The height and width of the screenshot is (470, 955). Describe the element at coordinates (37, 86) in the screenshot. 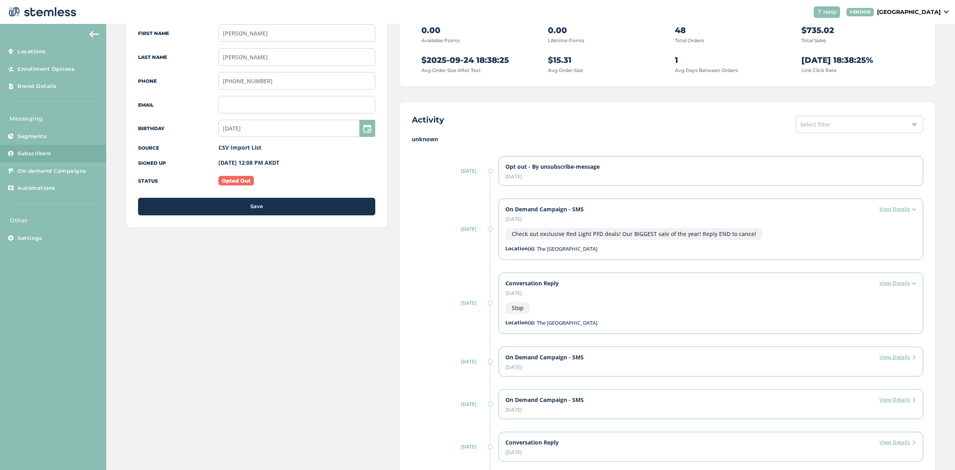

I see `span: Brand Details` at that location.